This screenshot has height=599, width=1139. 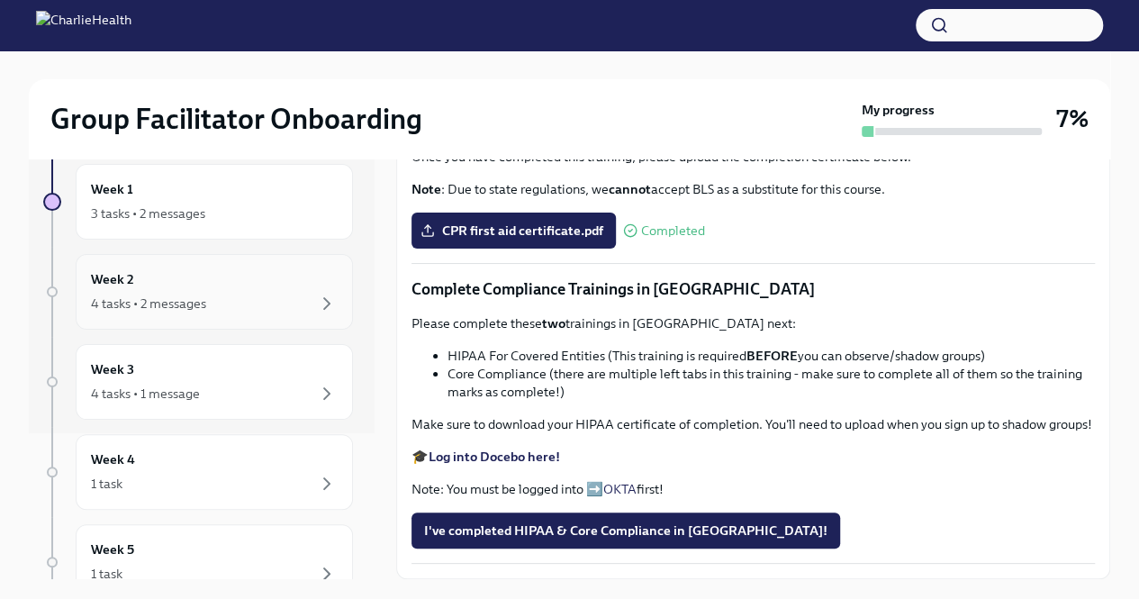 What do you see at coordinates (113, 369) in the screenshot?
I see `h6: Week 3` at bounding box center [113, 369].